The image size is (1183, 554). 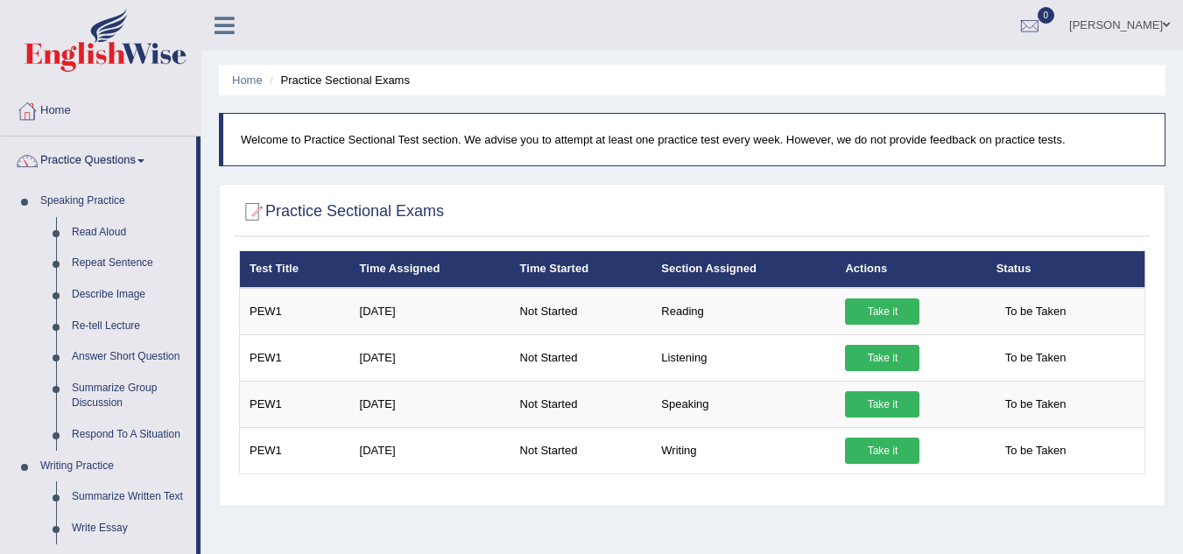 I want to click on td: Speaking, so click(x=743, y=404).